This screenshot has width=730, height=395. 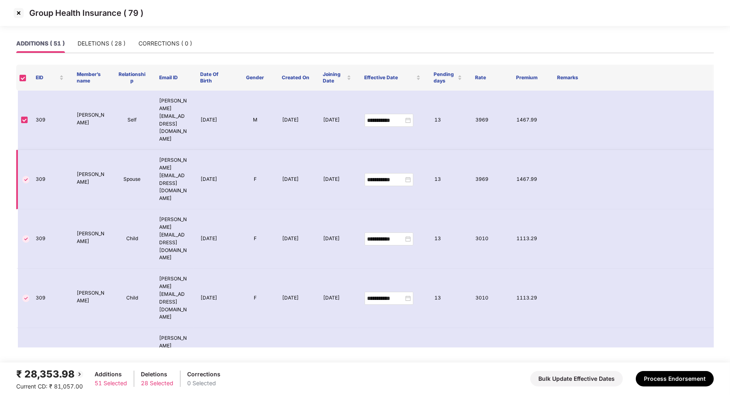 What do you see at coordinates (173, 78) in the screenshot?
I see `th: Email ID` at bounding box center [173, 78].